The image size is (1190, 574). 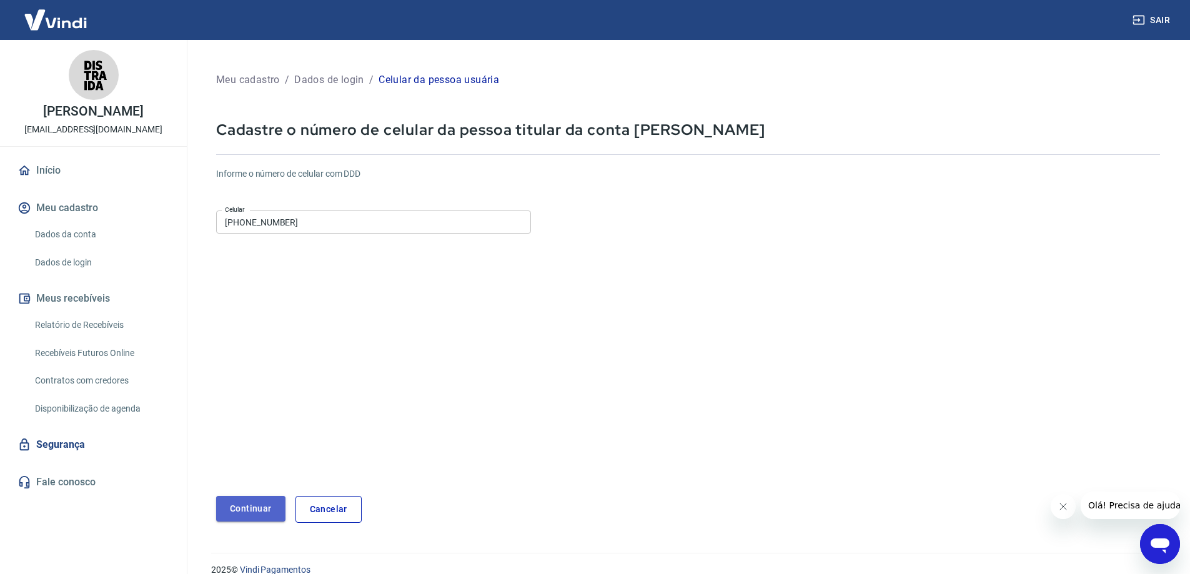 I want to click on img: Vindi, so click(x=56, y=19).